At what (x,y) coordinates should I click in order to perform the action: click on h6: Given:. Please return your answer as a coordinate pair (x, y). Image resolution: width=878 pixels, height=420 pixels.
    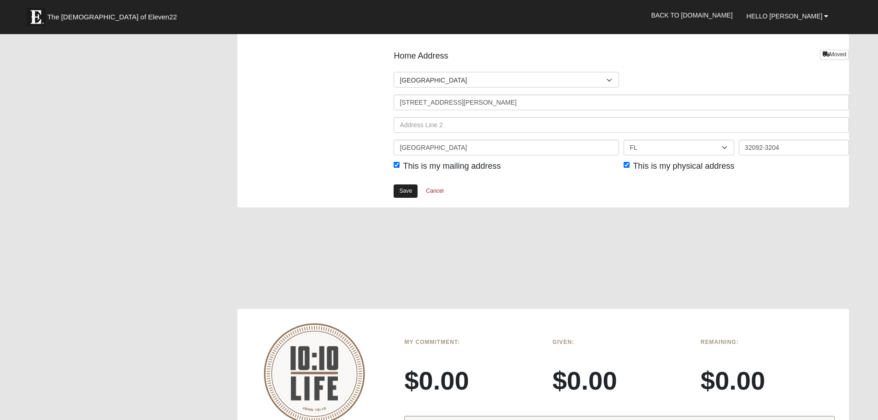
    Looking at the image, I should click on (619, 342).